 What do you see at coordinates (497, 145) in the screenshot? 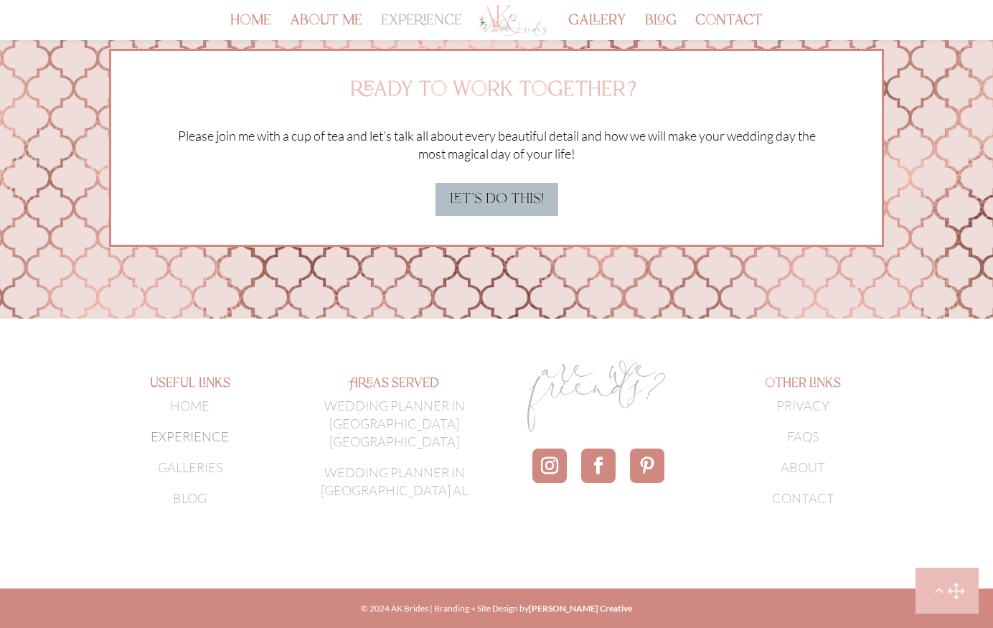
I see `p: Please join me with a cup of tea and let’s talk all about every beautiful detail and how we will ...` at bounding box center [497, 145].